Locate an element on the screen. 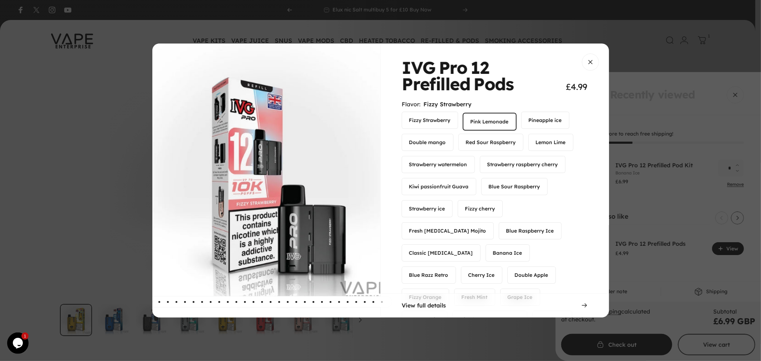 This screenshot has width=761, height=361. animate-element: Pro is located at coordinates (453, 67).